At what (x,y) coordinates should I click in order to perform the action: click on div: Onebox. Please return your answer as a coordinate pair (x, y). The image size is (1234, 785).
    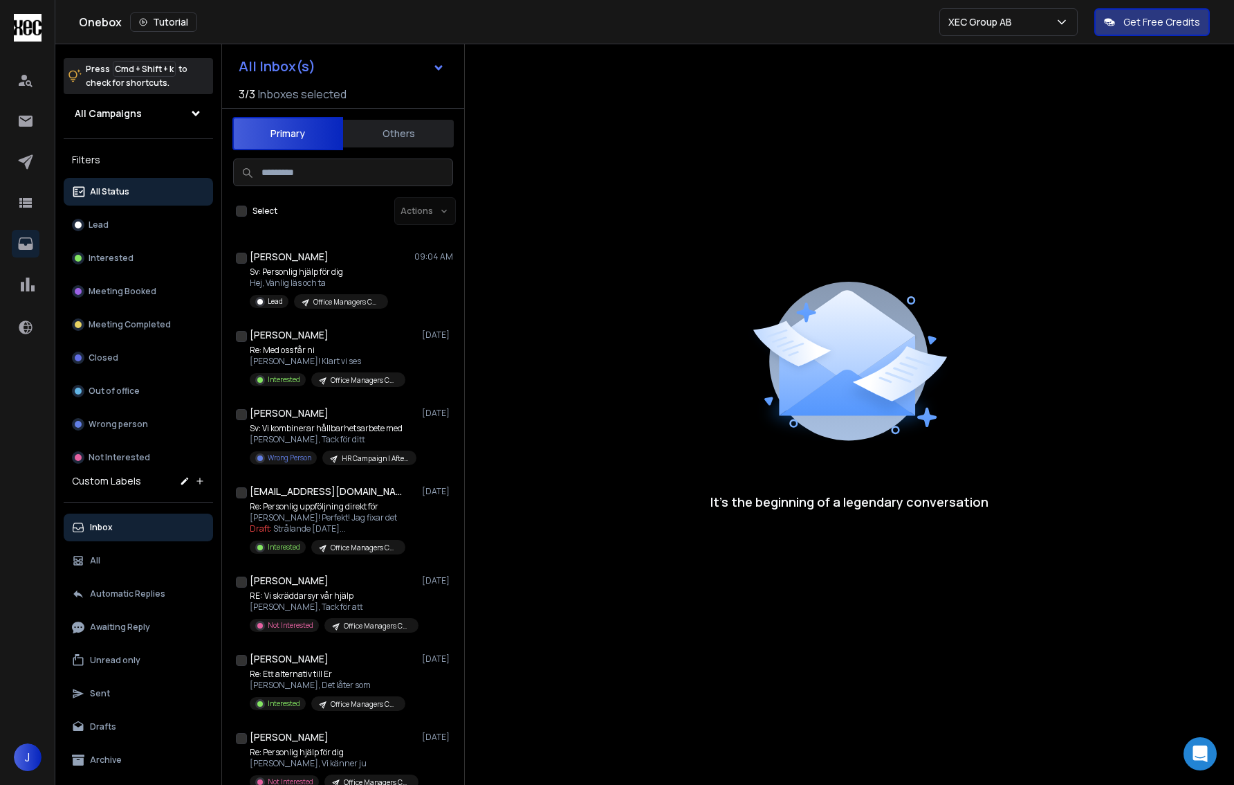
    Looking at the image, I should click on (509, 22).